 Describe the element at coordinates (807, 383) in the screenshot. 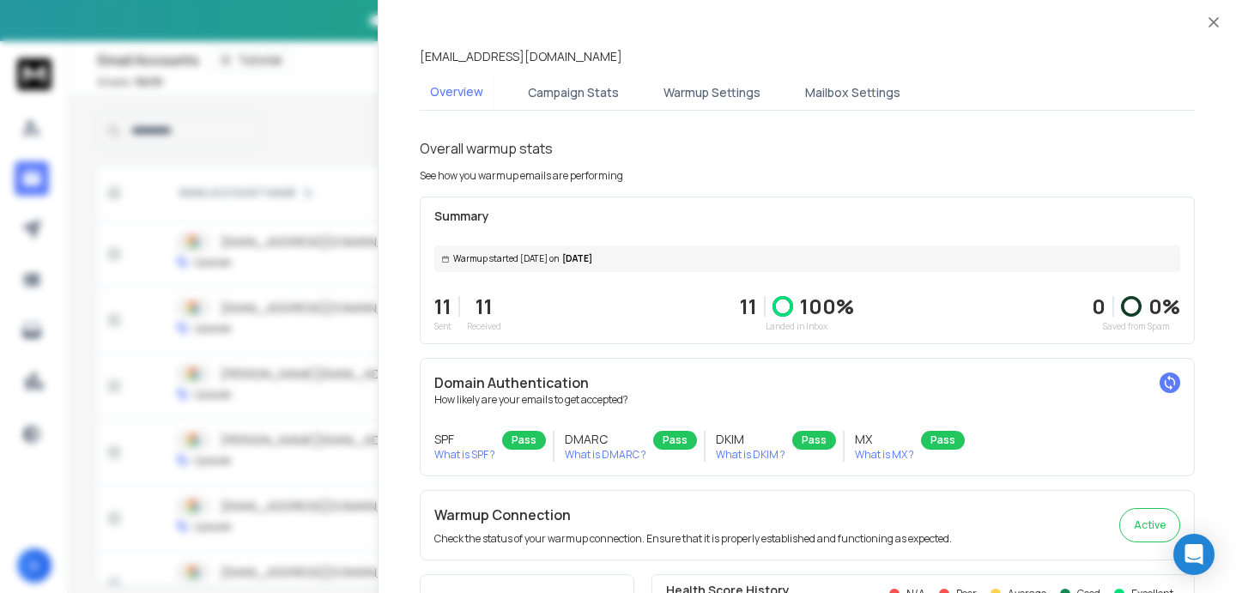

I see `h2: Domain Authentication` at that location.